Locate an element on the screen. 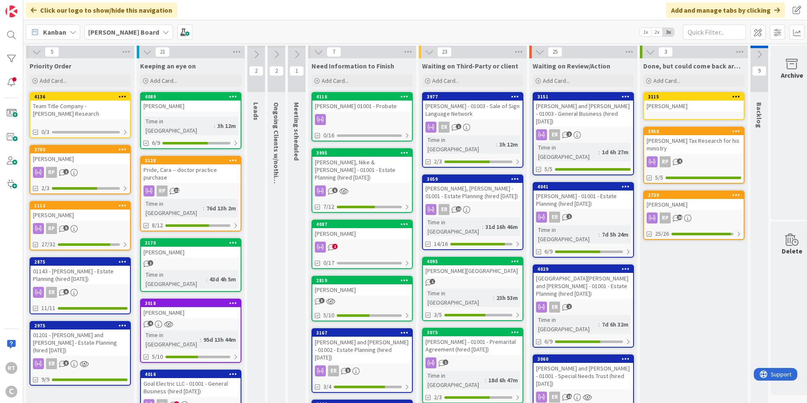 The height and width of the screenshot is (403, 807). div: 4095 is located at coordinates (473, 261).